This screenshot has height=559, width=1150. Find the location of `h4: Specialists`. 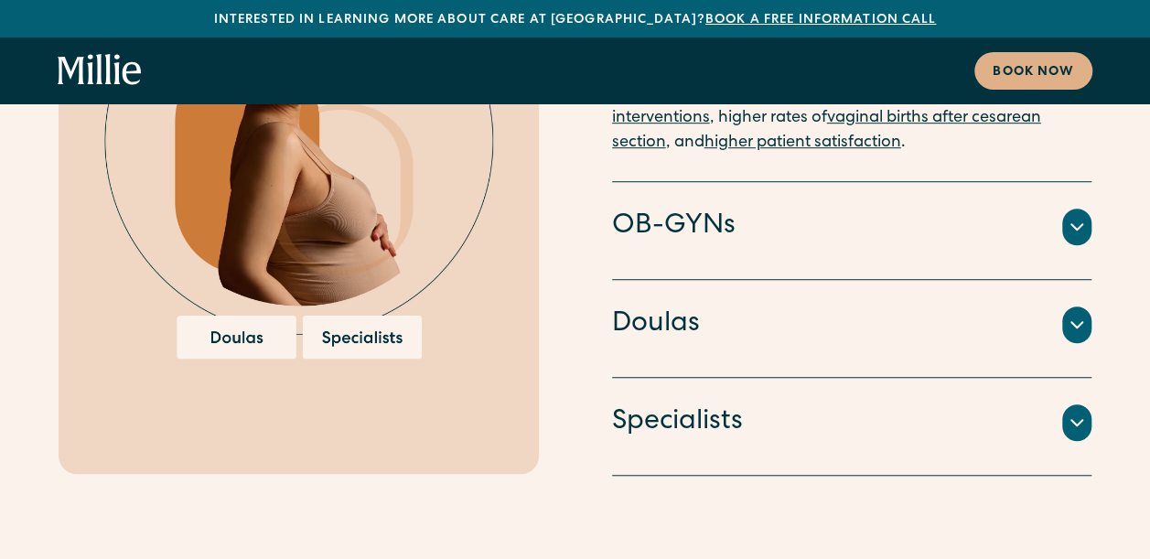

h4: Specialists is located at coordinates (677, 423).